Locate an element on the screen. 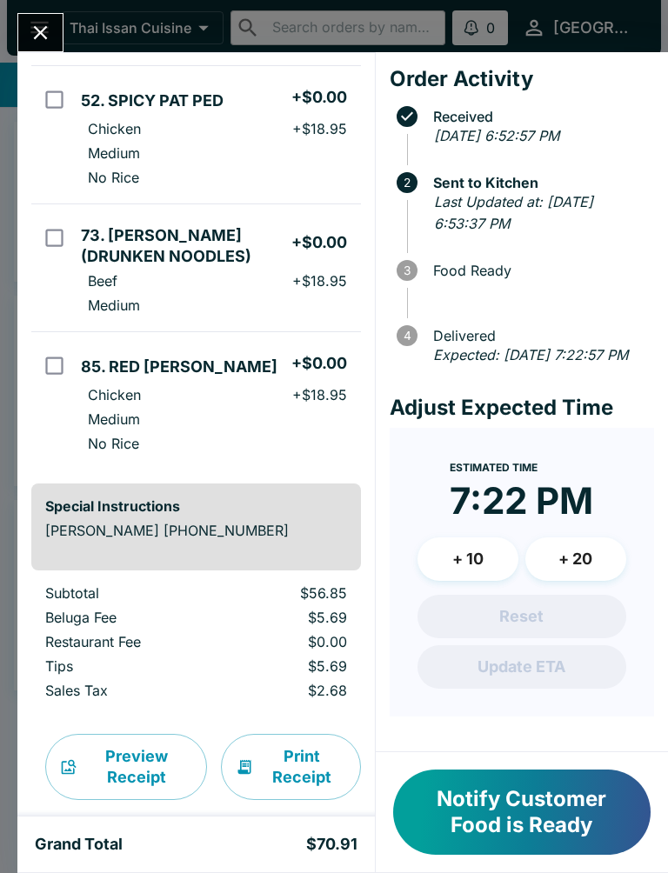  button: Preview Receipt is located at coordinates (126, 767).